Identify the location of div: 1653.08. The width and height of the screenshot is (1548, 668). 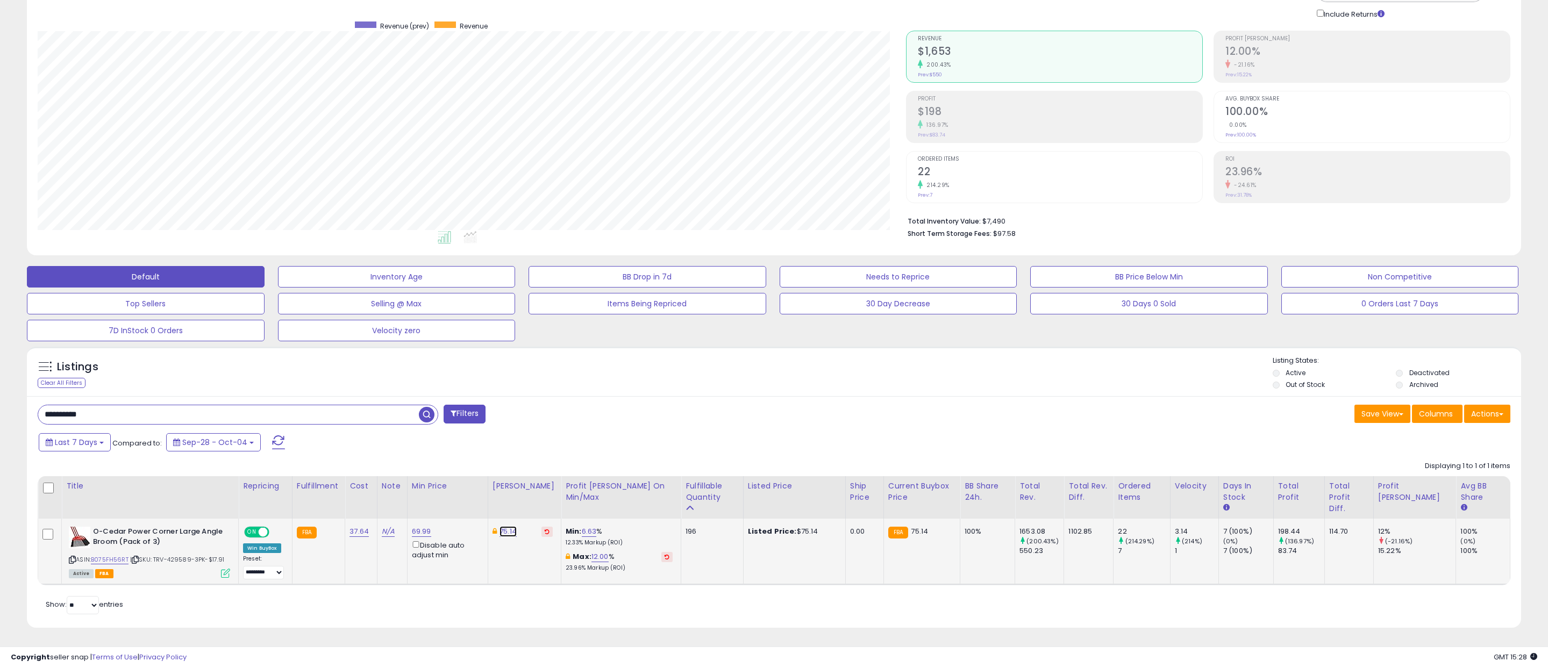
(1041, 532).